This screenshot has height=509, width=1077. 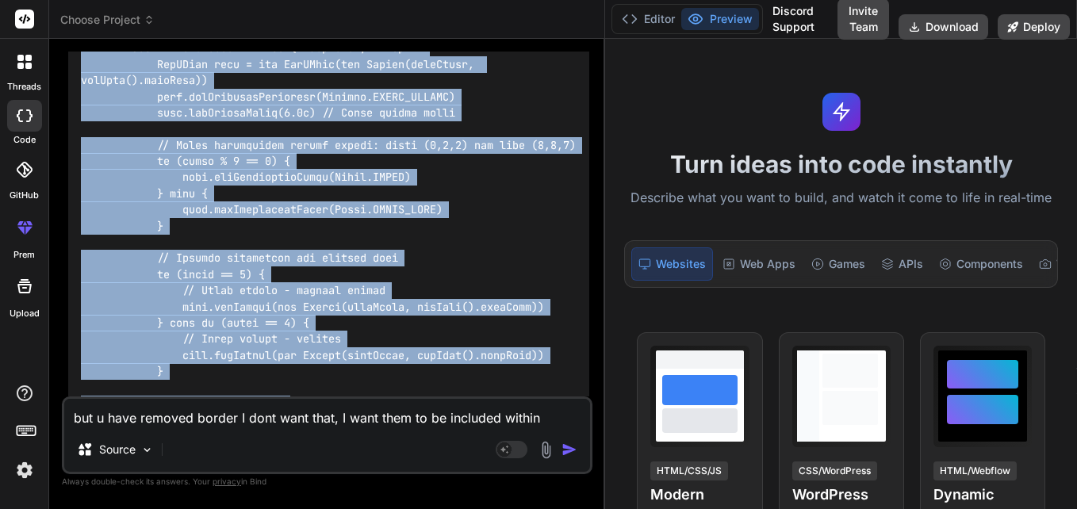 I want to click on button: Preview, so click(x=720, y=19).